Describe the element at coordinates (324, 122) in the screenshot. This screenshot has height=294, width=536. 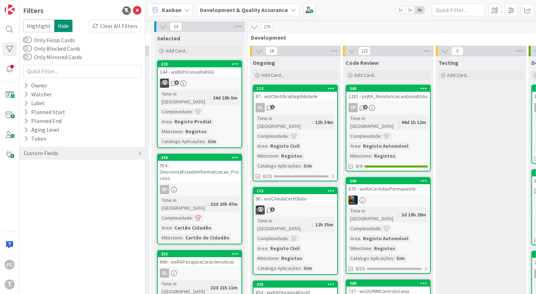
I see `div: 12h 34m` at that location.